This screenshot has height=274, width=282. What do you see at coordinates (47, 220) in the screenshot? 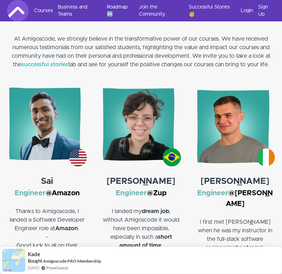
I see `p: Thanks to Amigoscode, I landed a Software Developer Engineer role at . -` at bounding box center [47, 220].